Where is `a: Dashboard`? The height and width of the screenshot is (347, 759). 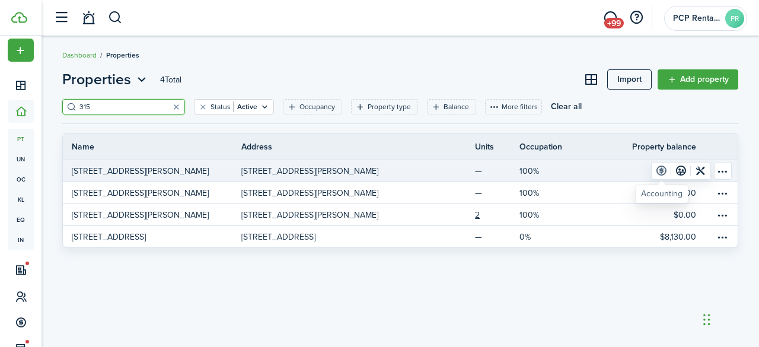
a: Dashboard is located at coordinates (79, 55).